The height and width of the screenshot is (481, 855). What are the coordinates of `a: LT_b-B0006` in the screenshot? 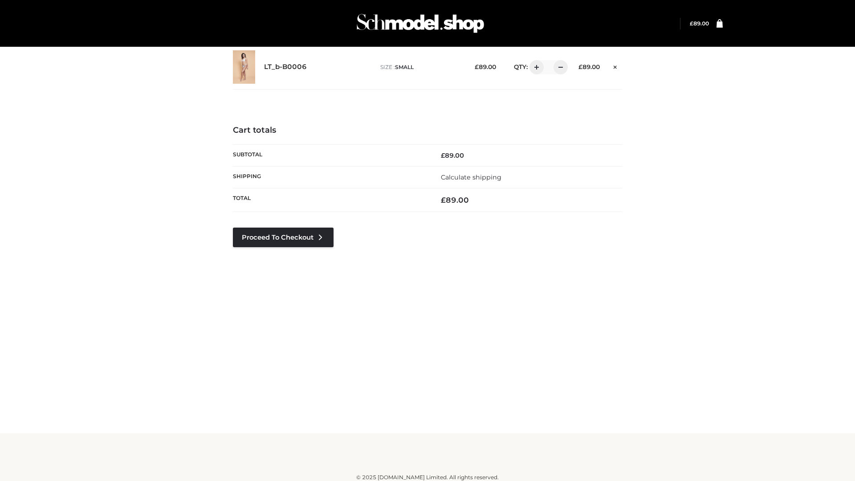 It's located at (285, 67).